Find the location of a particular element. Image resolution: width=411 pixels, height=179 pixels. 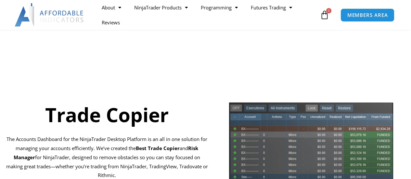

a: MEMBERS AREA is located at coordinates (367, 15).